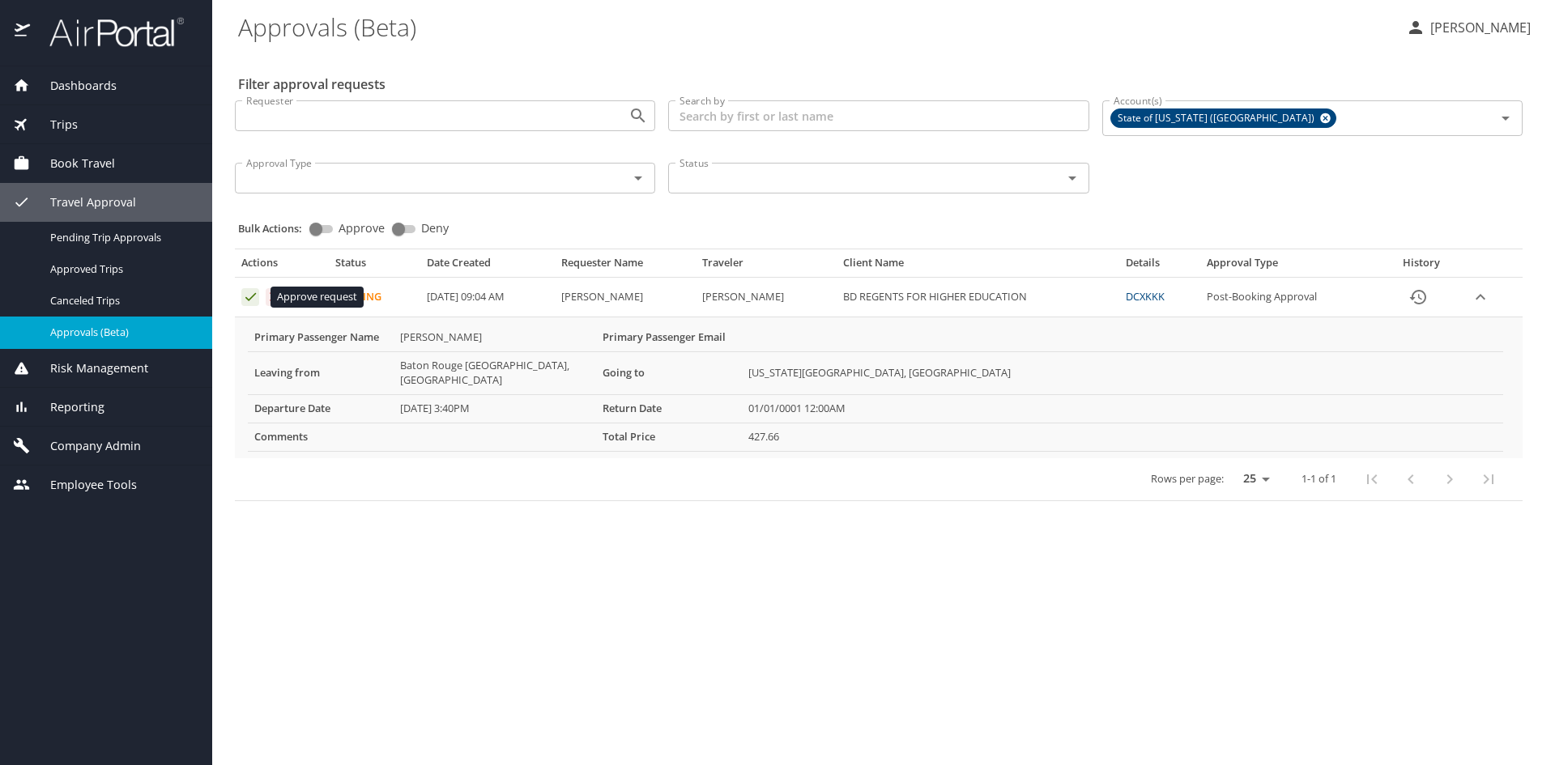 The image size is (1555, 765). I want to click on p: 1-1 of 1, so click(1319, 479).